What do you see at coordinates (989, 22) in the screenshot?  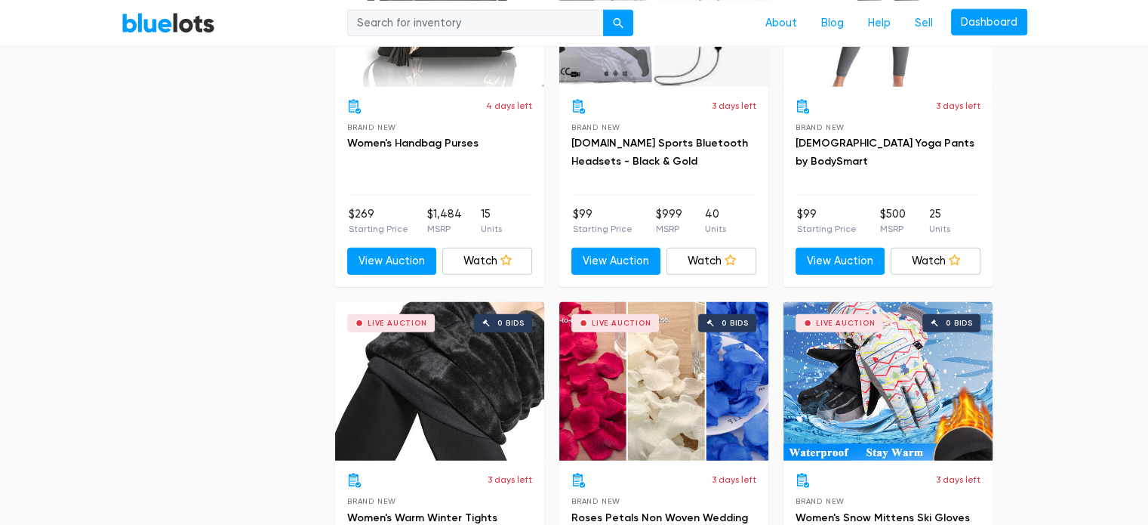 I see `a: Dashboard` at bounding box center [989, 22].